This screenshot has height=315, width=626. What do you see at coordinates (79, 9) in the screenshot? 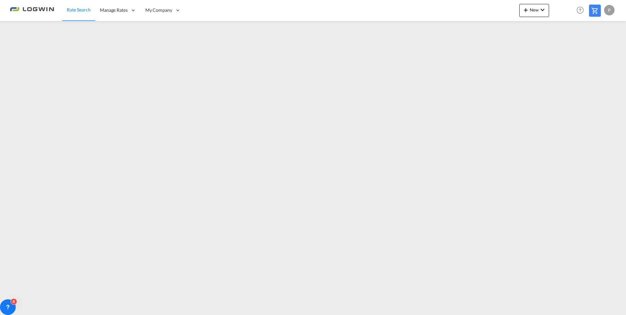
I see `span: Rate Search` at bounding box center [79, 9].